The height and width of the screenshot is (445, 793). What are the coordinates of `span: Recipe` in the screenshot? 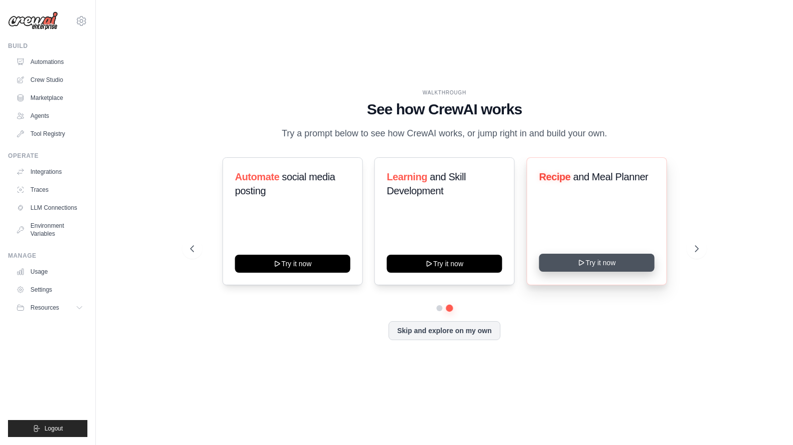 It's located at (554, 177).